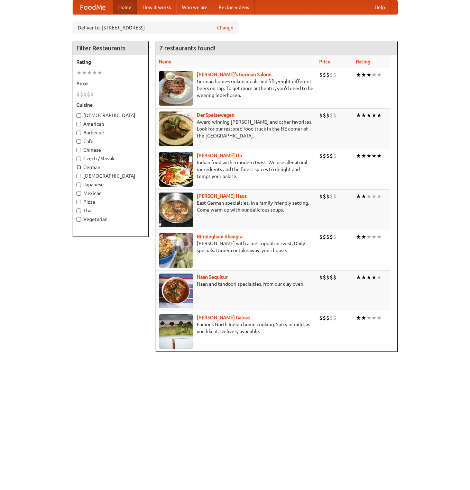 This screenshot has height=490, width=470. What do you see at coordinates (111, 124) in the screenshot?
I see `label: American` at bounding box center [111, 124].